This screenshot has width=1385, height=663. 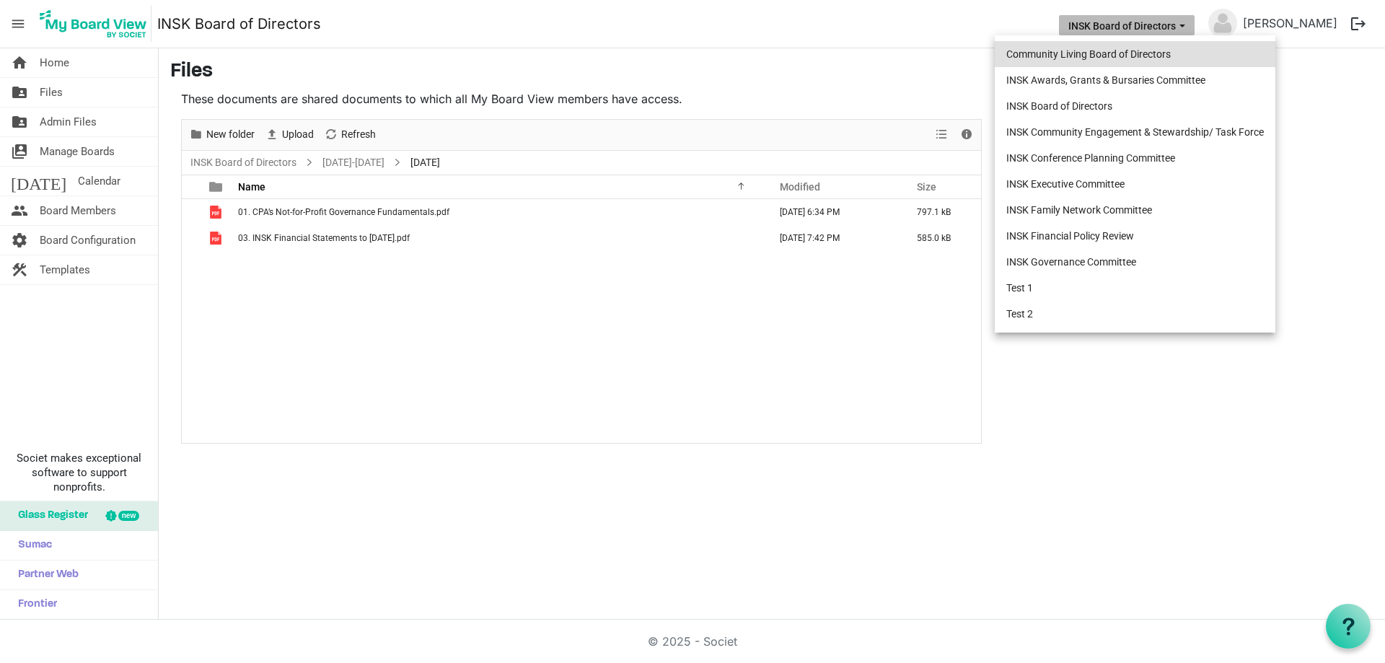 I want to click on div: New folder, so click(x=222, y=135).